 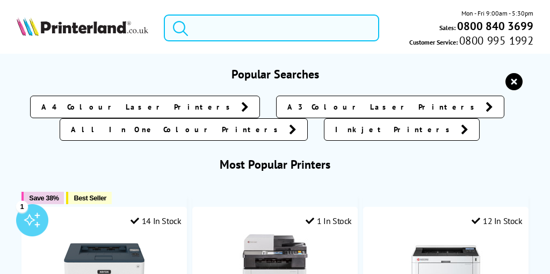 I want to click on span: 0800 995 1992, so click(x=495, y=40).